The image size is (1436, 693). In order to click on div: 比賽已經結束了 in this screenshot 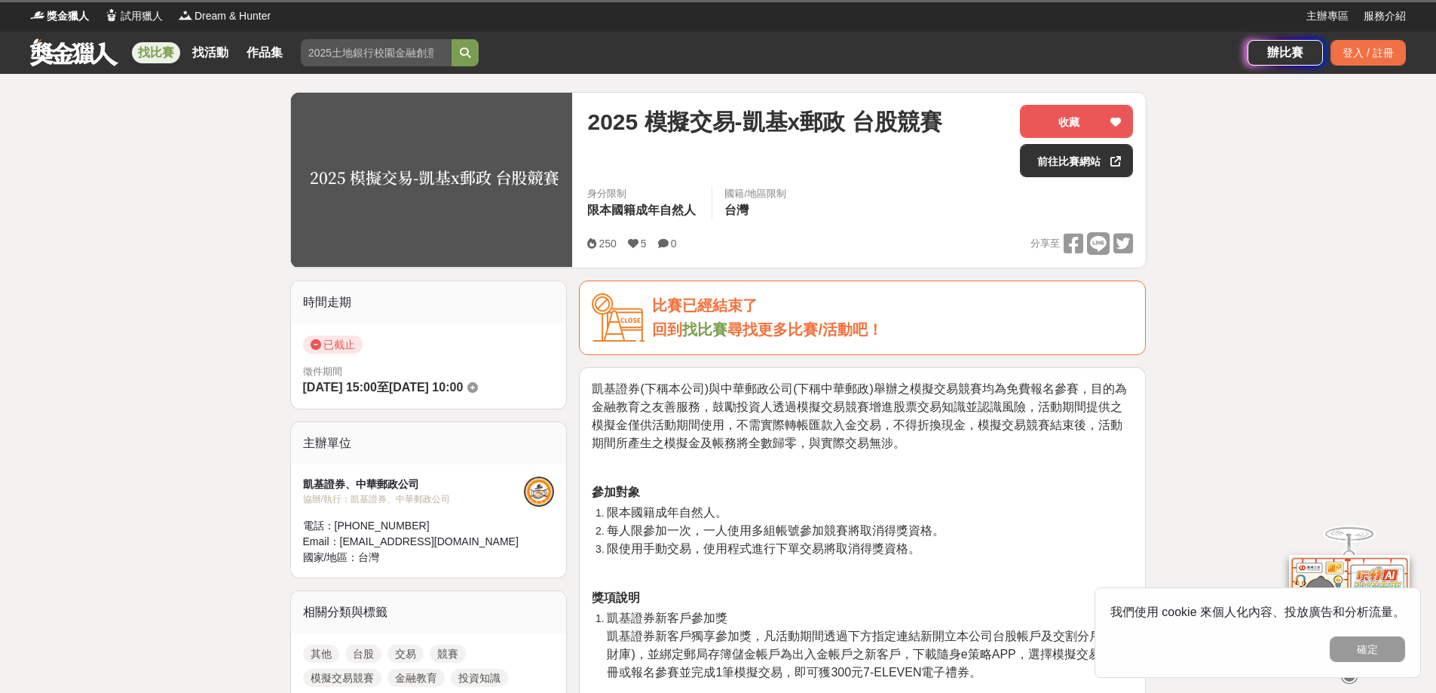, I will do `click(892, 305)`.